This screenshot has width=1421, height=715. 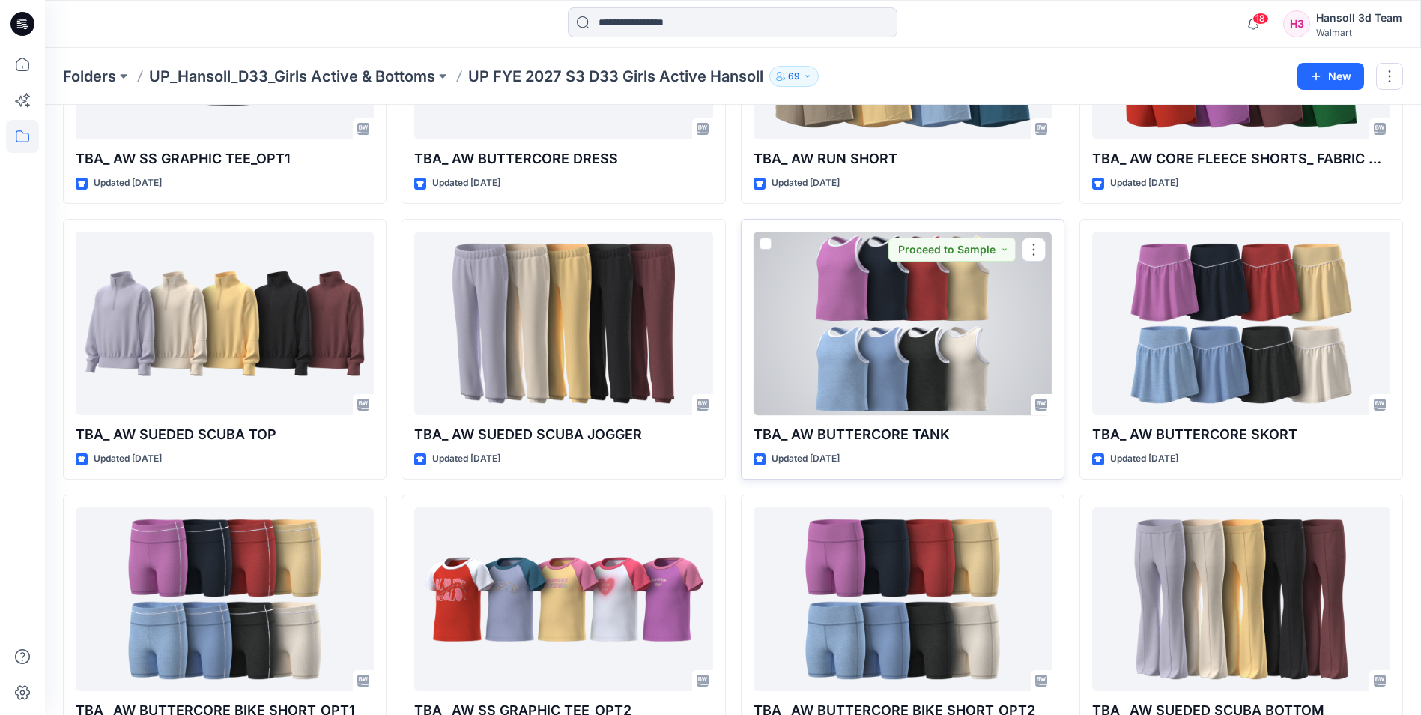 I want to click on p: UP_Hansoll_D33_Girls Active & Bottoms, so click(x=292, y=76).